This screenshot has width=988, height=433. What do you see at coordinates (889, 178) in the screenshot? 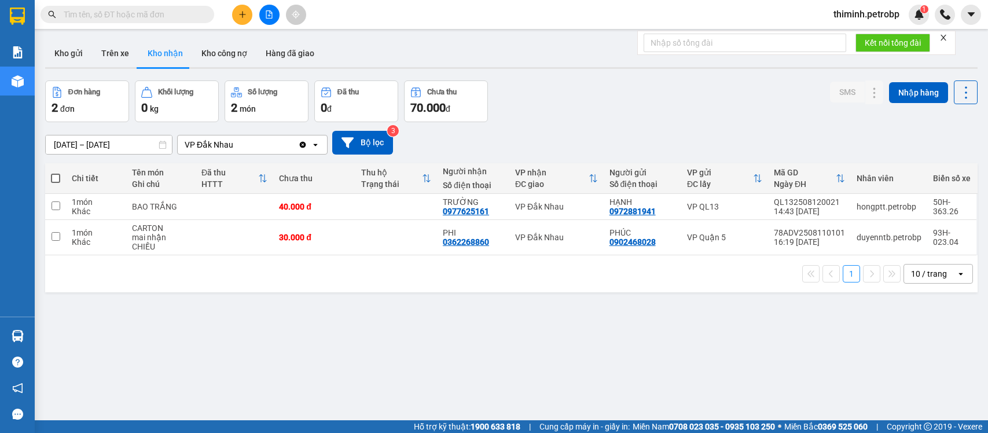
I see `div: Nhân viên` at bounding box center [889, 178].